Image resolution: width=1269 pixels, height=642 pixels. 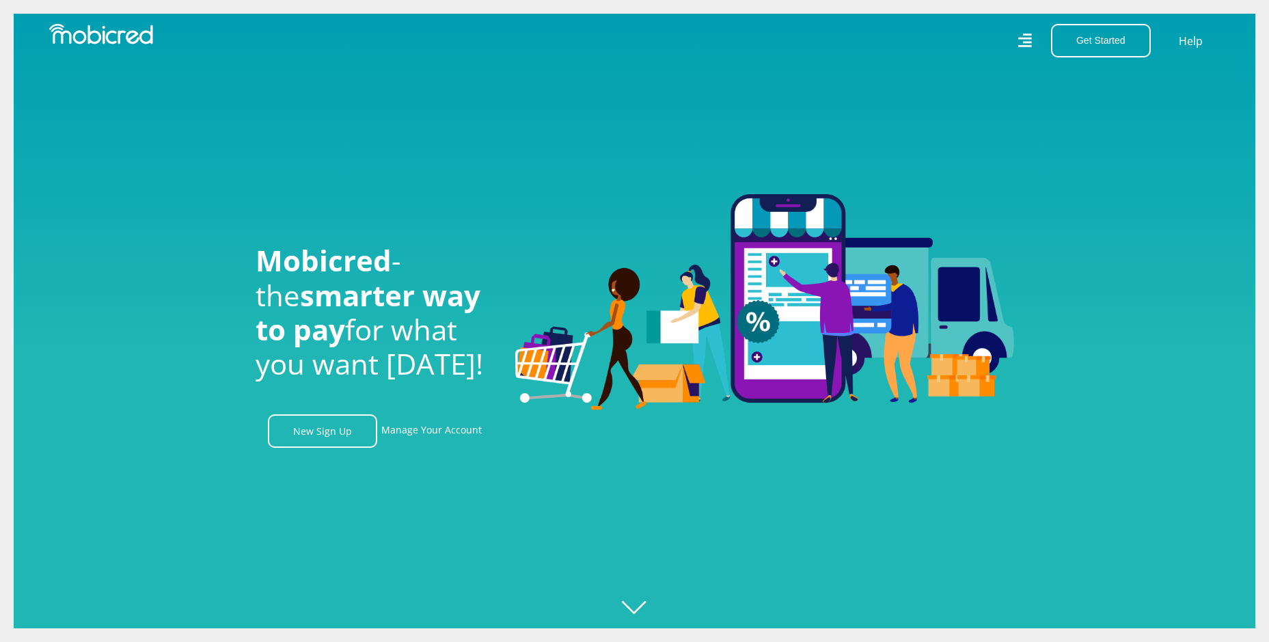 I want to click on span: Mobicred, so click(x=323, y=260).